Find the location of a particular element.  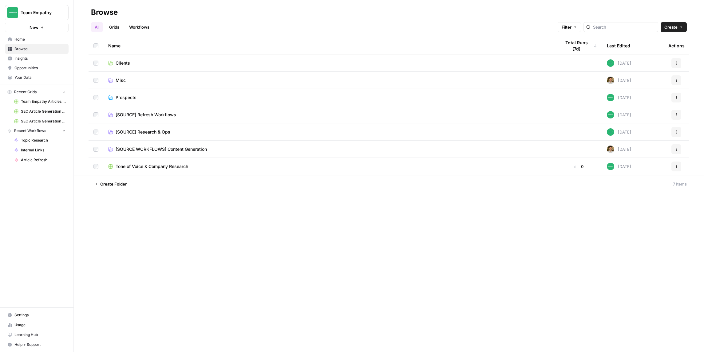

div: Browse is located at coordinates (104, 12).